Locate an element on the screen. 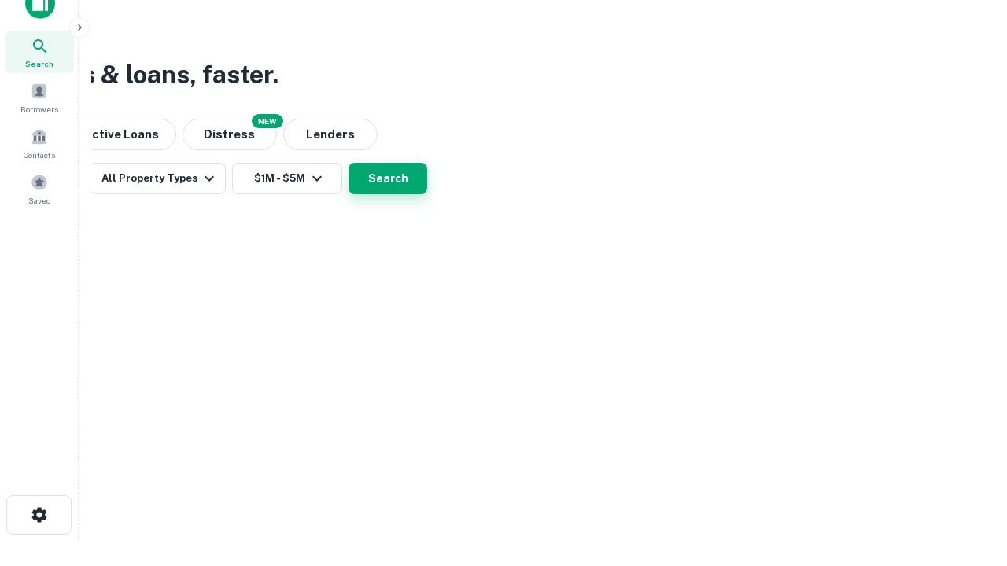 This screenshot has width=1007, height=566. div: Saved is located at coordinates (39, 189).